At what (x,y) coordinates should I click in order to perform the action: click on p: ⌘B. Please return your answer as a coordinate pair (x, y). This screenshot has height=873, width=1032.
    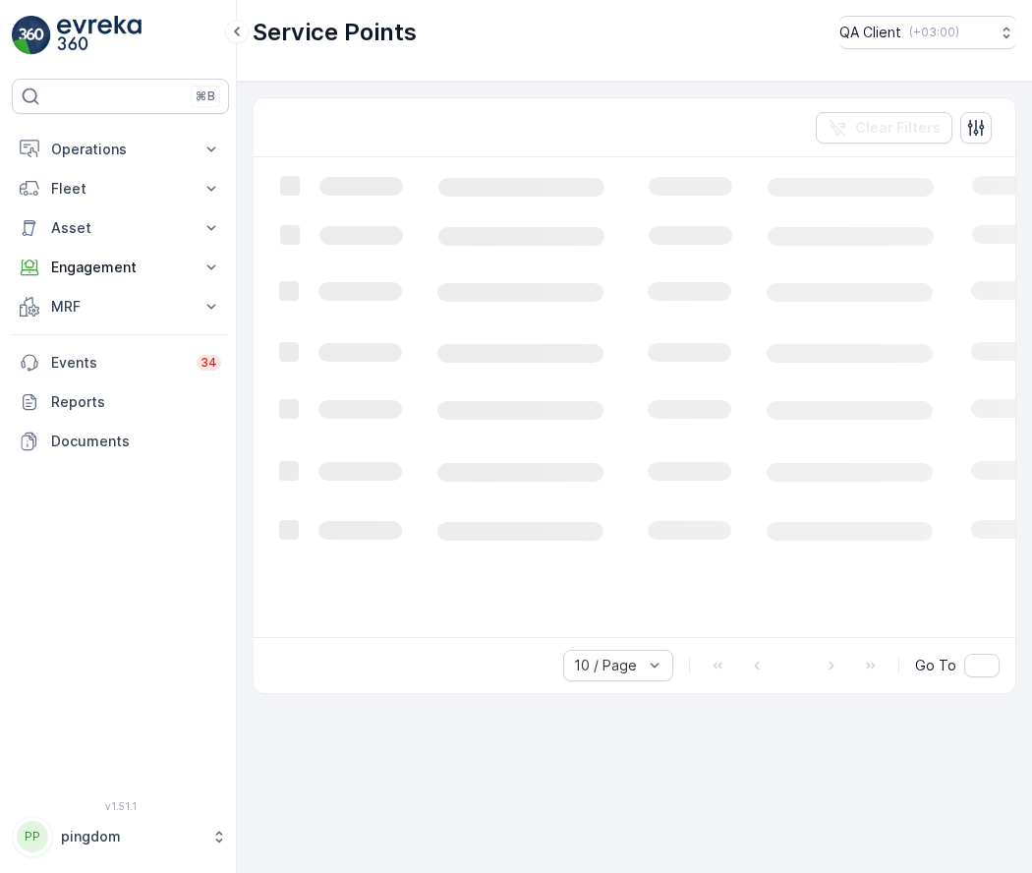
    Looking at the image, I should click on (205, 96).